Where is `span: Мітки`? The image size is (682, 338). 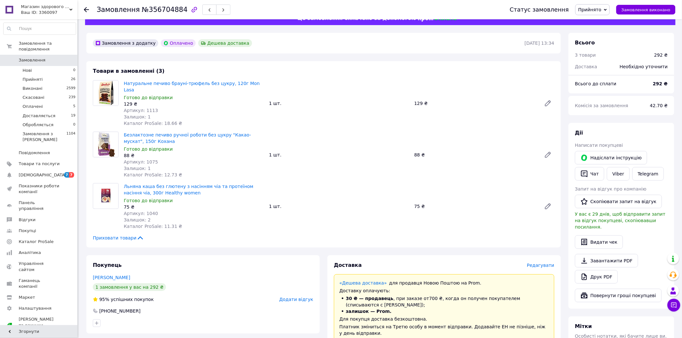
span: Мітки is located at coordinates (583, 326).